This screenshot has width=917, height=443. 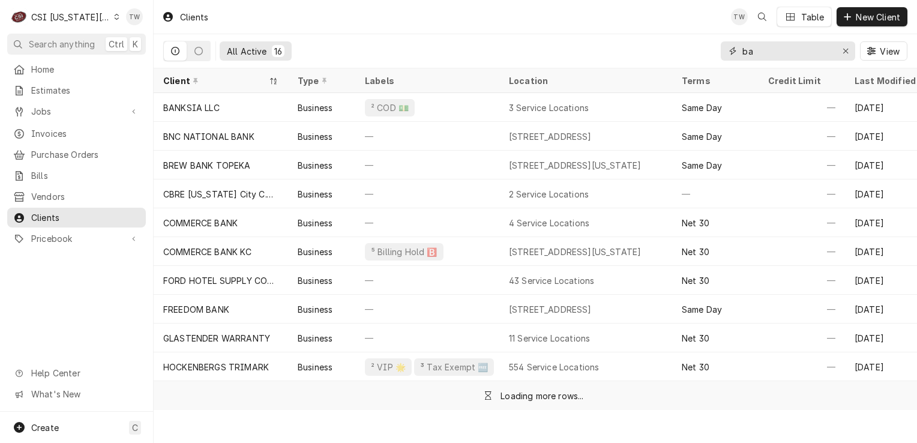 What do you see at coordinates (76, 69) in the screenshot?
I see `a: Home` at bounding box center [76, 69].